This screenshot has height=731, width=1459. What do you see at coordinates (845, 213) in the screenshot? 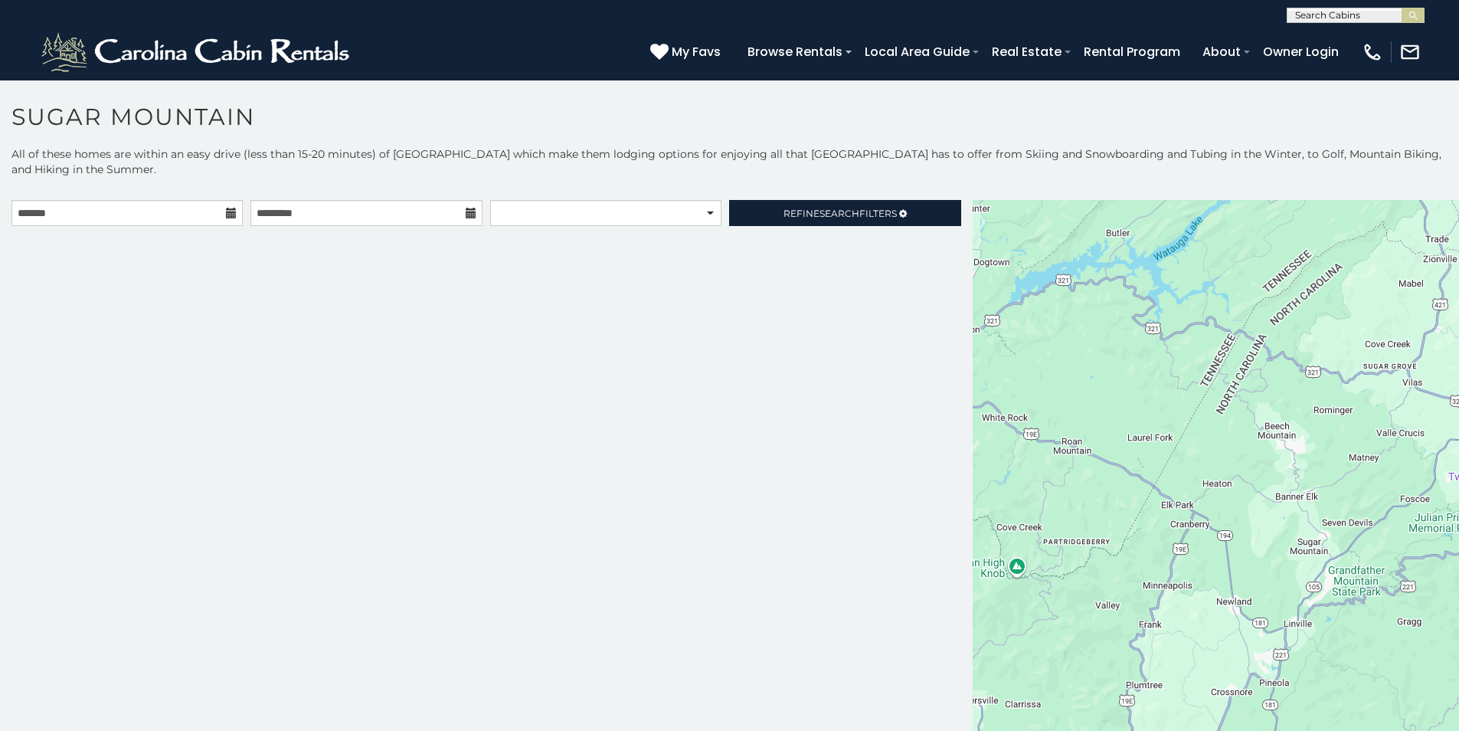
I see `a: RefineSearchFilters` at bounding box center [845, 213].